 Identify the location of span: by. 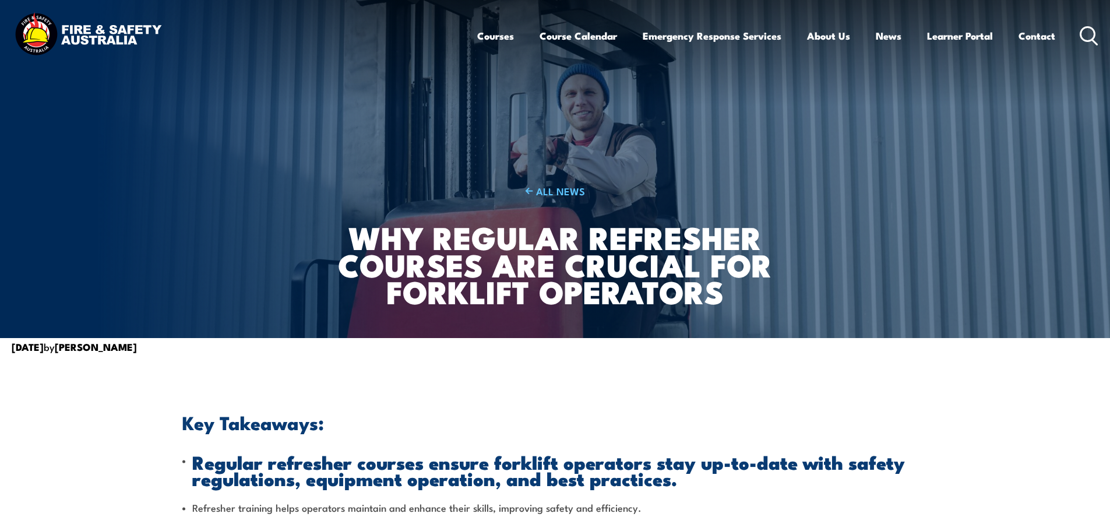
(74, 346).